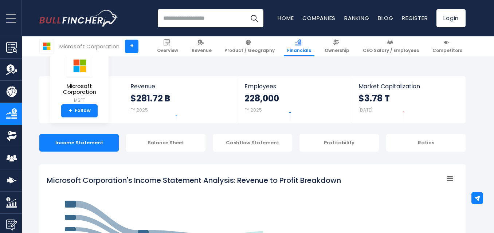  Describe the element at coordinates (391, 51) in the screenshot. I see `span: CEO Salary / Employees` at that location.